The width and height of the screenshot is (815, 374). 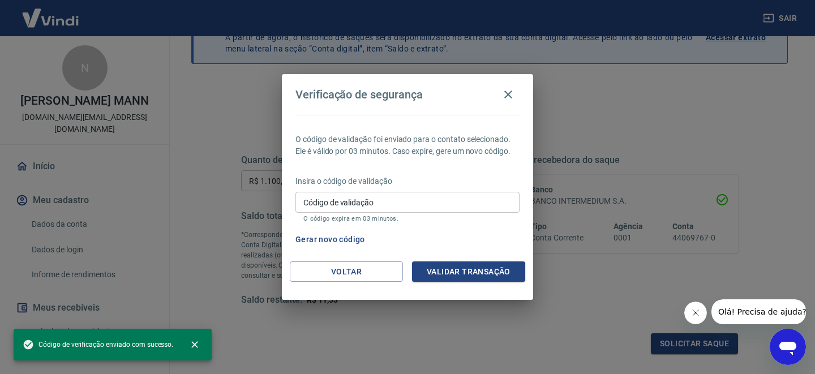 What do you see at coordinates (408, 145) in the screenshot?
I see `p: O código de validação foi enviado para o contato selecionado. Ele é válido por 03 minutos. Caso e...` at bounding box center [408, 145].